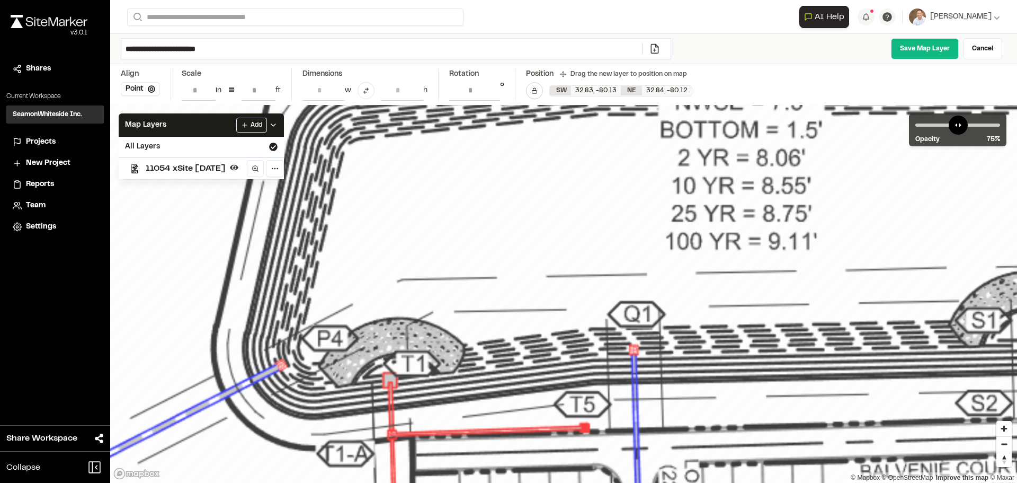 This screenshot has width=1017, height=483. Describe the element at coordinates (928, 139) in the screenshot. I see `span: Opacity` at that location.